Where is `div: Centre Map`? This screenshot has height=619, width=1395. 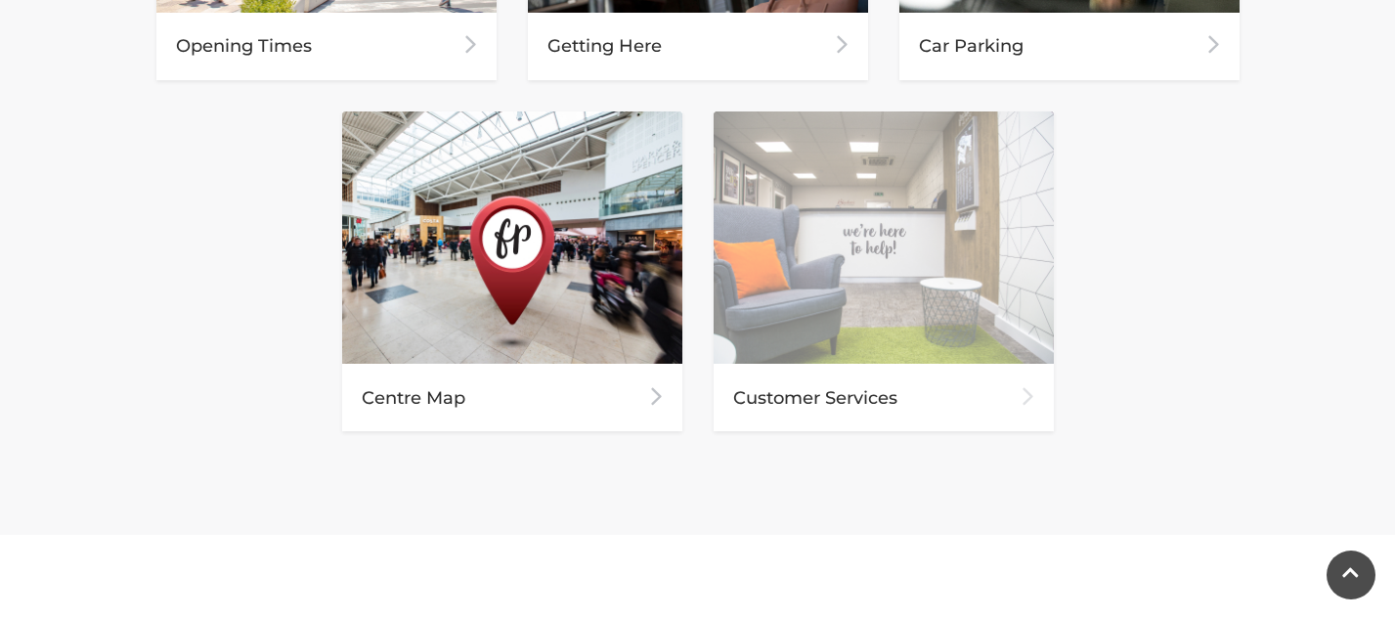
div: Centre Map is located at coordinates (512, 397).